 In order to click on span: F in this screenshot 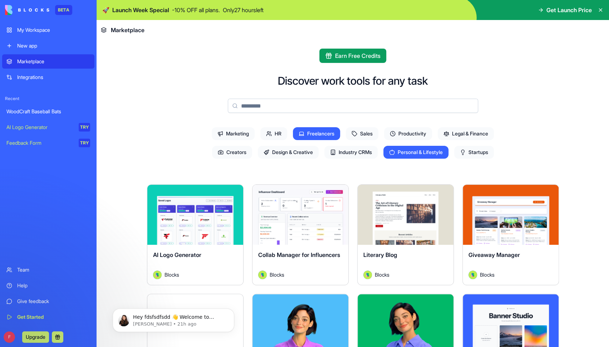, I will do `click(9, 337)`.